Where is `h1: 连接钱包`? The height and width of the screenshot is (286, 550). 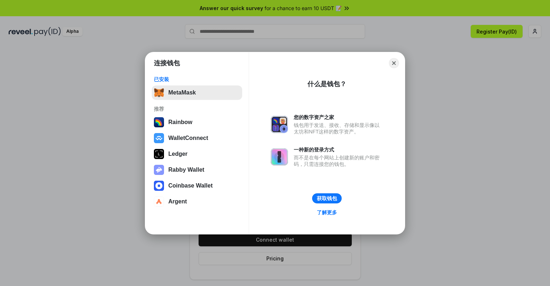 h1: 连接钱包 is located at coordinates (167, 63).